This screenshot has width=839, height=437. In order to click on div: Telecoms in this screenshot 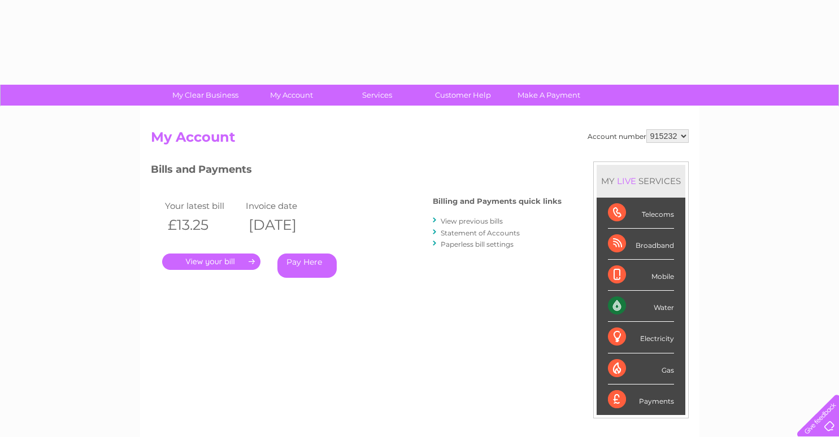, I will do `click(641, 213)`.